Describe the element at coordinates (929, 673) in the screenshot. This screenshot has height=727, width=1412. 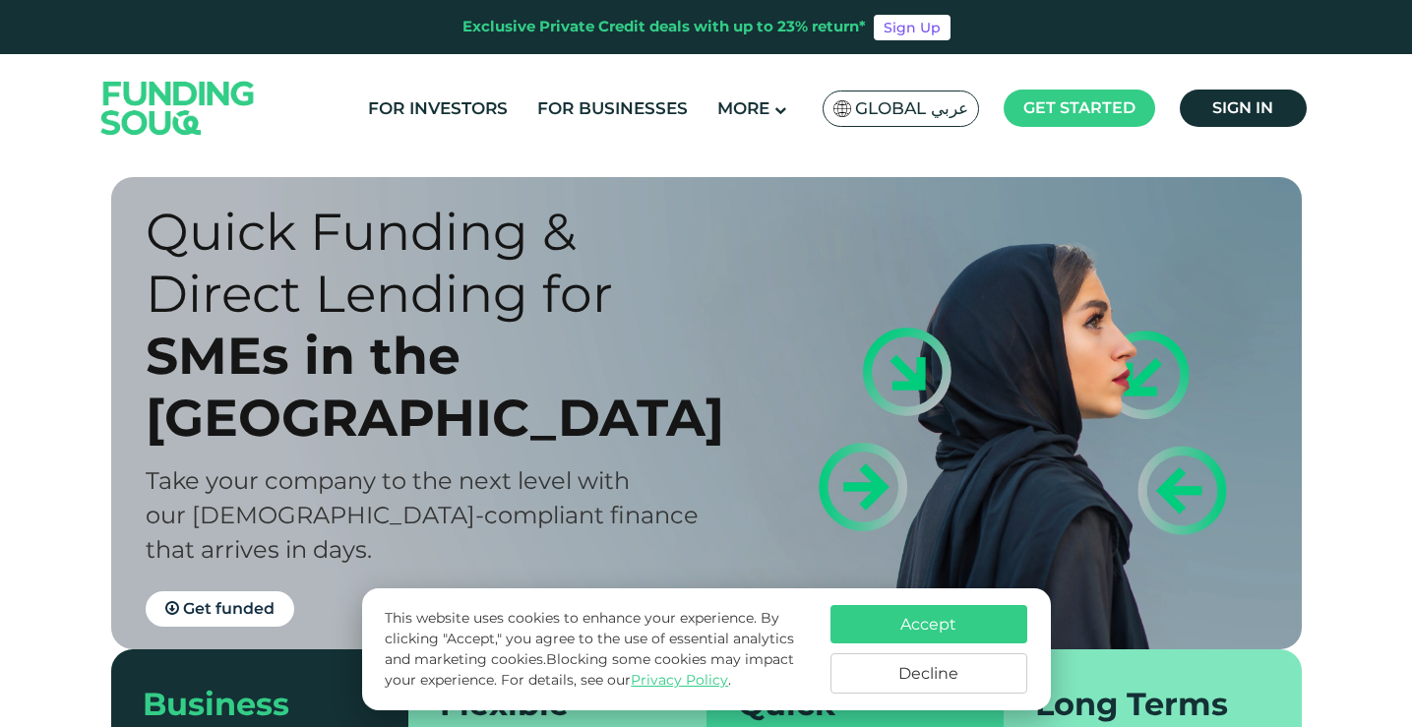
I see `button: Decline` at that location.